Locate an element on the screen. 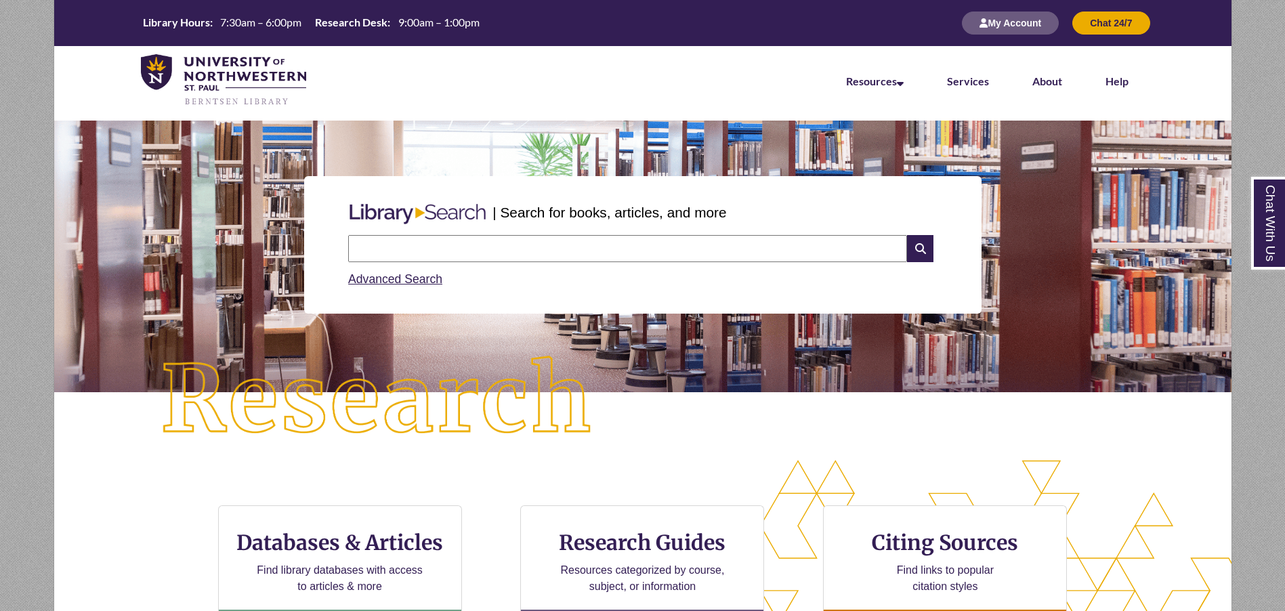 The height and width of the screenshot is (611, 1285). th: Research Desk: is located at coordinates (351, 22).